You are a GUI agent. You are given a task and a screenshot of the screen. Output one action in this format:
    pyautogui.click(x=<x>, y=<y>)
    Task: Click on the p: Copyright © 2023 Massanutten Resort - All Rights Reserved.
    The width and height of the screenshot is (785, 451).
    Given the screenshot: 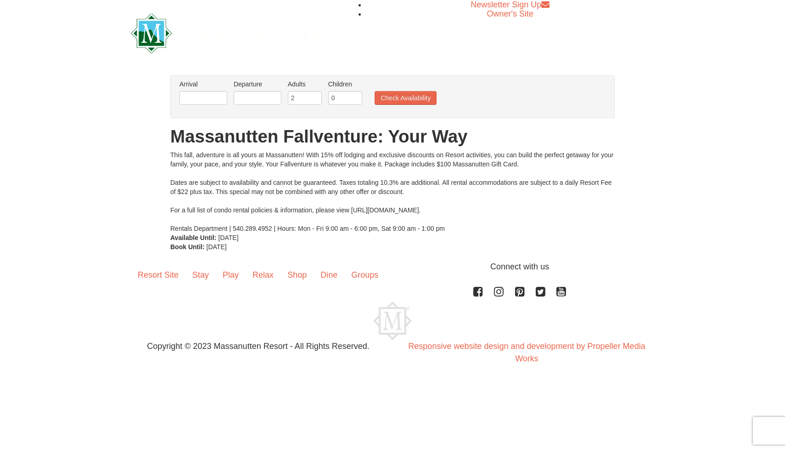 What is the action you would take?
    pyautogui.click(x=258, y=346)
    